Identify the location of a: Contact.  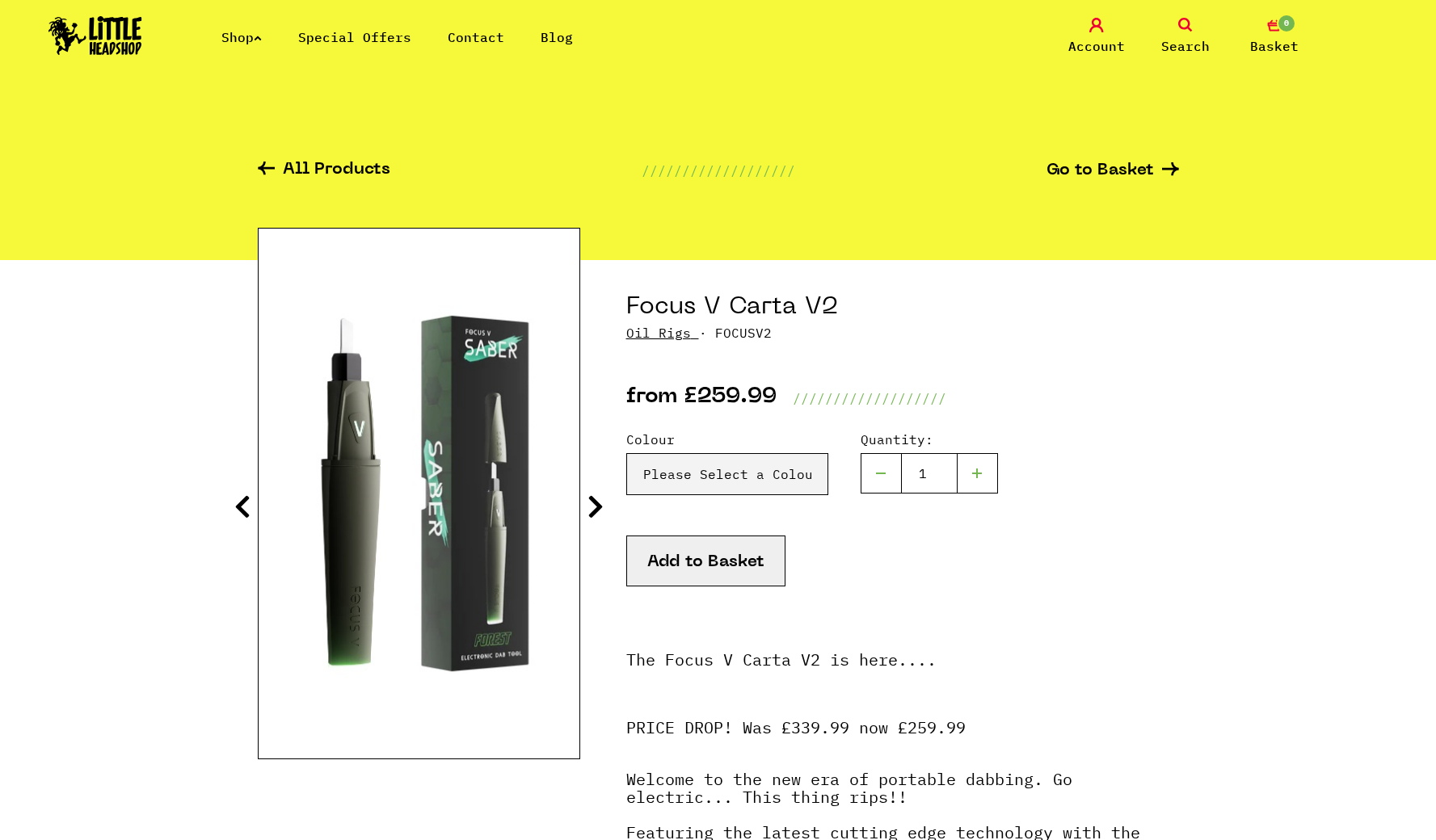
(476, 37).